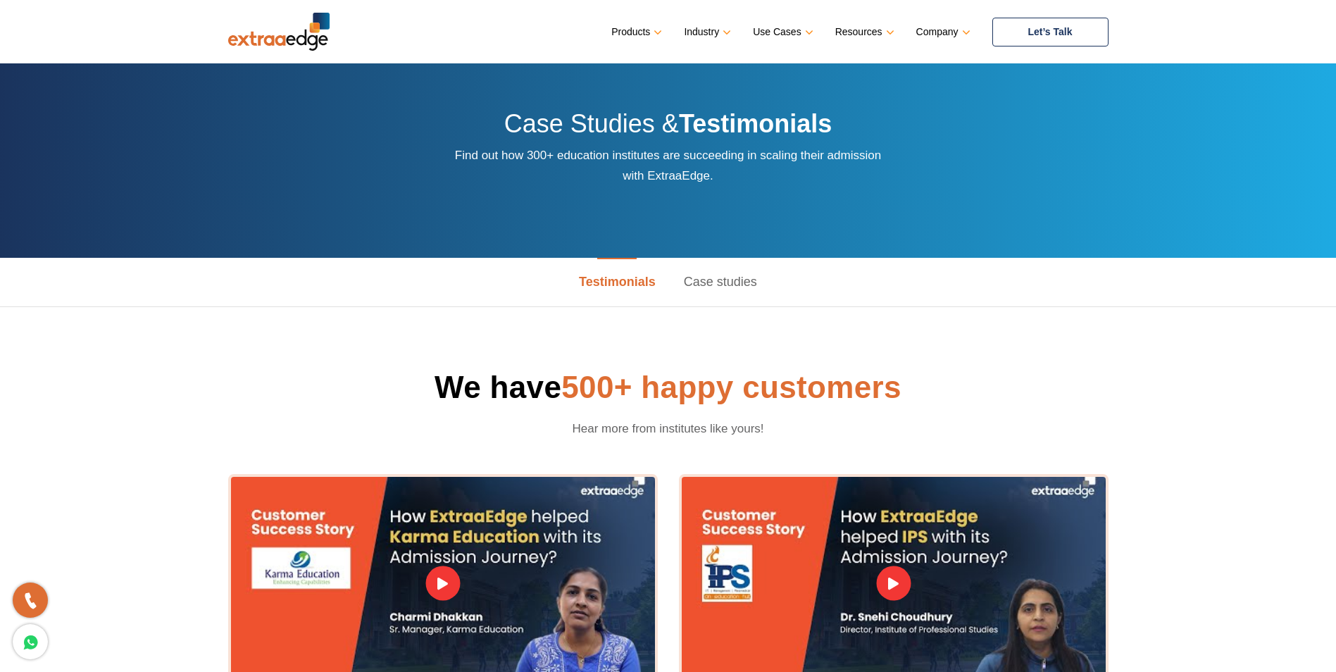 This screenshot has height=672, width=1336. What do you see at coordinates (706, 32) in the screenshot?
I see `a: Industry` at bounding box center [706, 32].